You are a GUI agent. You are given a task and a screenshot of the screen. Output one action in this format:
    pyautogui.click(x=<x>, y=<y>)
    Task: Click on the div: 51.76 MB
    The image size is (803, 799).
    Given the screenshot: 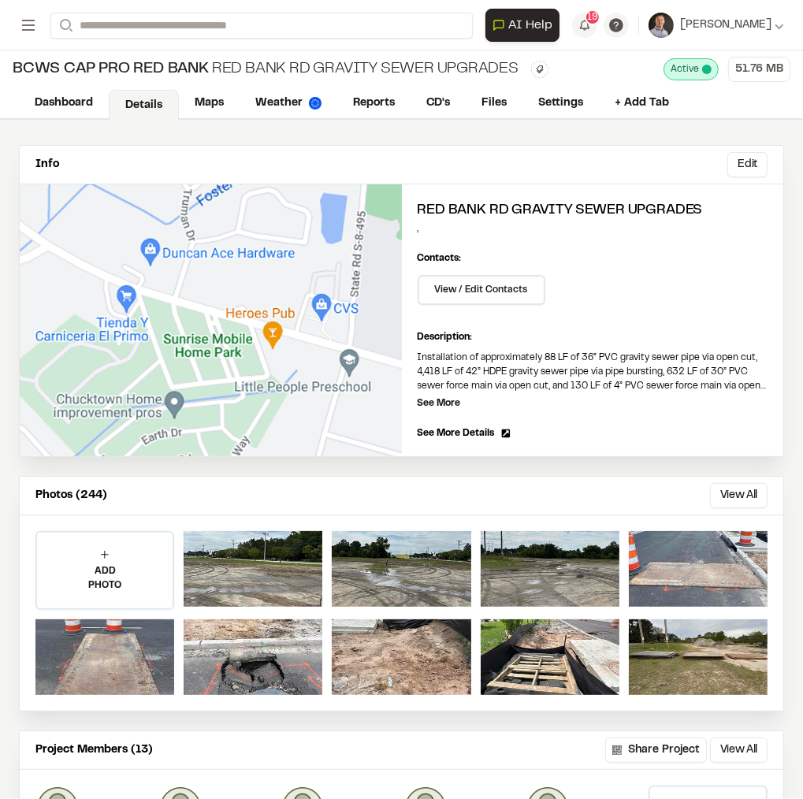 What is the action you would take?
    pyautogui.click(x=759, y=69)
    